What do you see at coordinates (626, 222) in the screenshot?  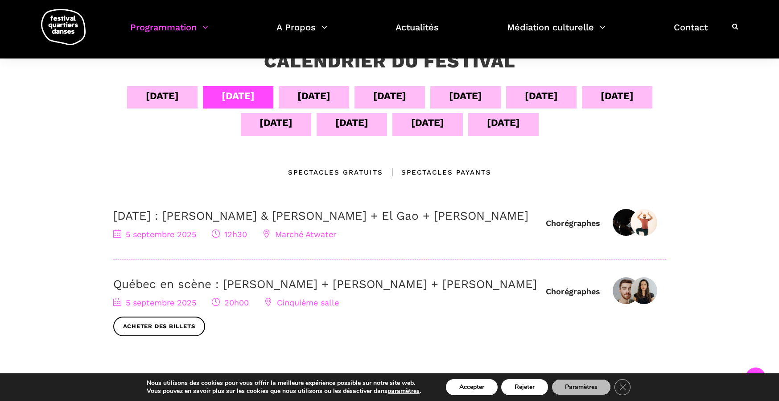 I see `img: Athena Lucie Assamba & Leah Danga` at bounding box center [626, 222].